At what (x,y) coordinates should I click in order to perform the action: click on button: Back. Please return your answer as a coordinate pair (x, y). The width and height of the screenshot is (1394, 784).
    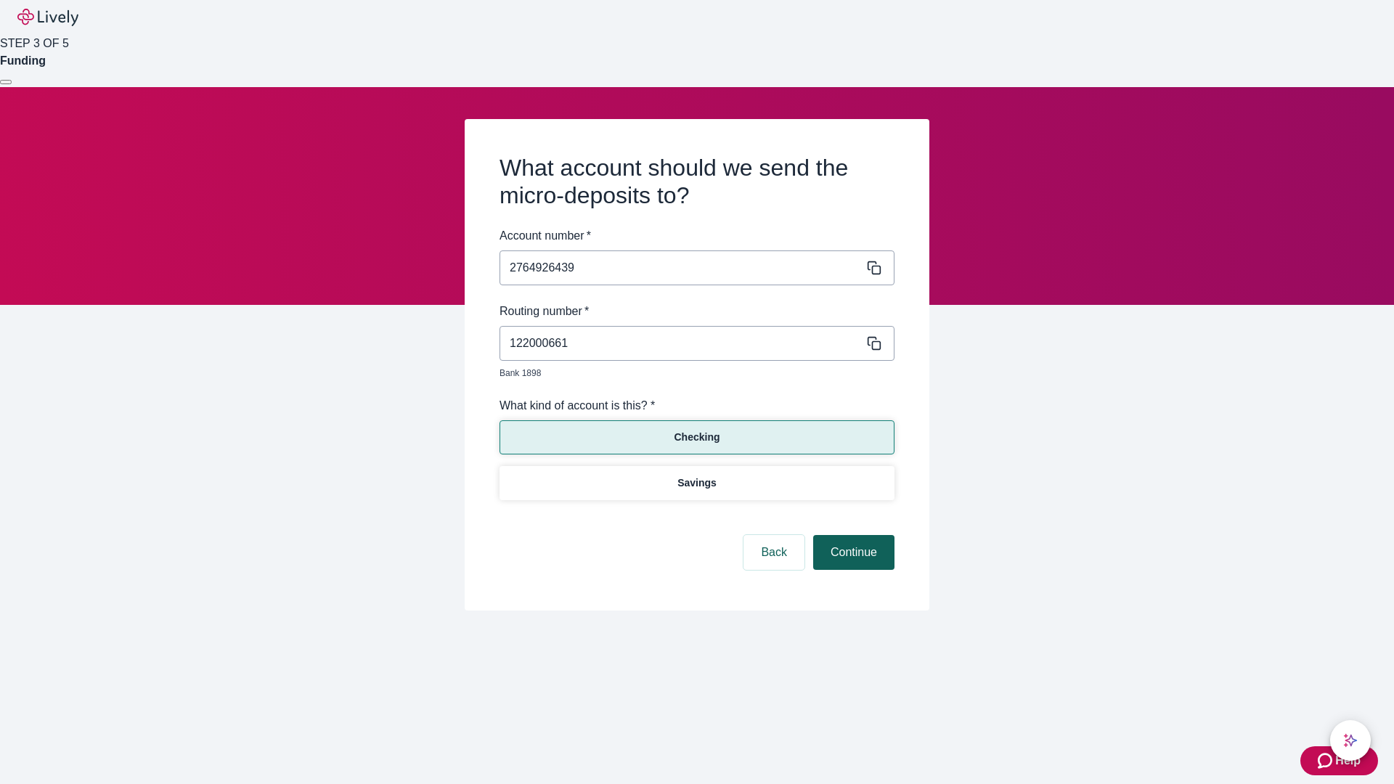
    Looking at the image, I should click on (774, 553).